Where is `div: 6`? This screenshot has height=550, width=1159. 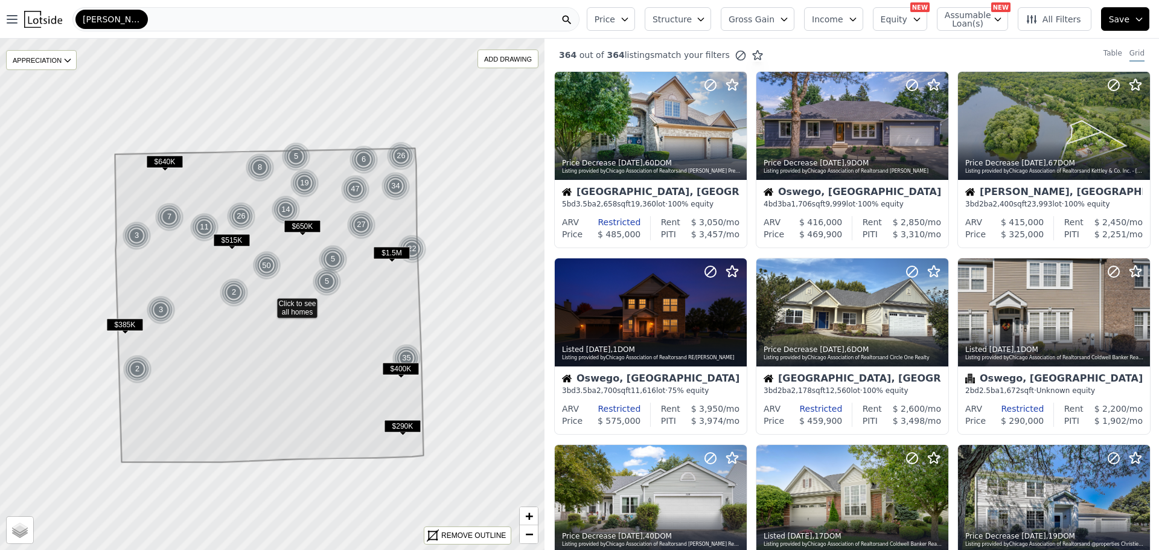
div: 6 is located at coordinates (363, 159).